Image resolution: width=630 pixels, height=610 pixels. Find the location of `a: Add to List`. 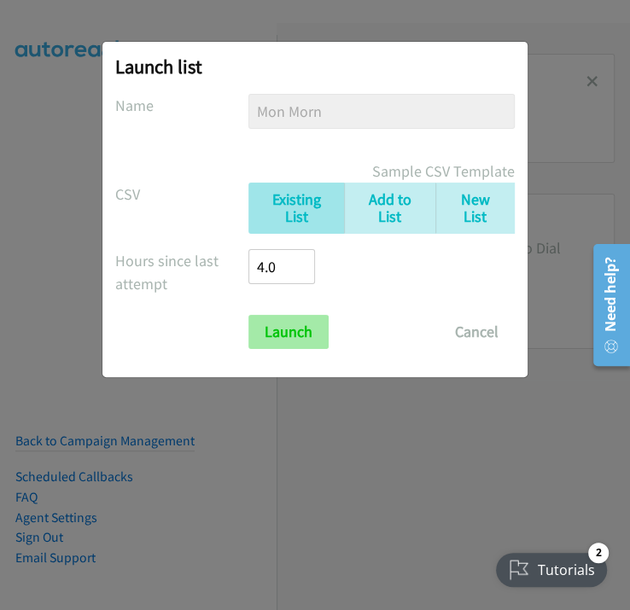

a: Add to List is located at coordinates (389, 208).